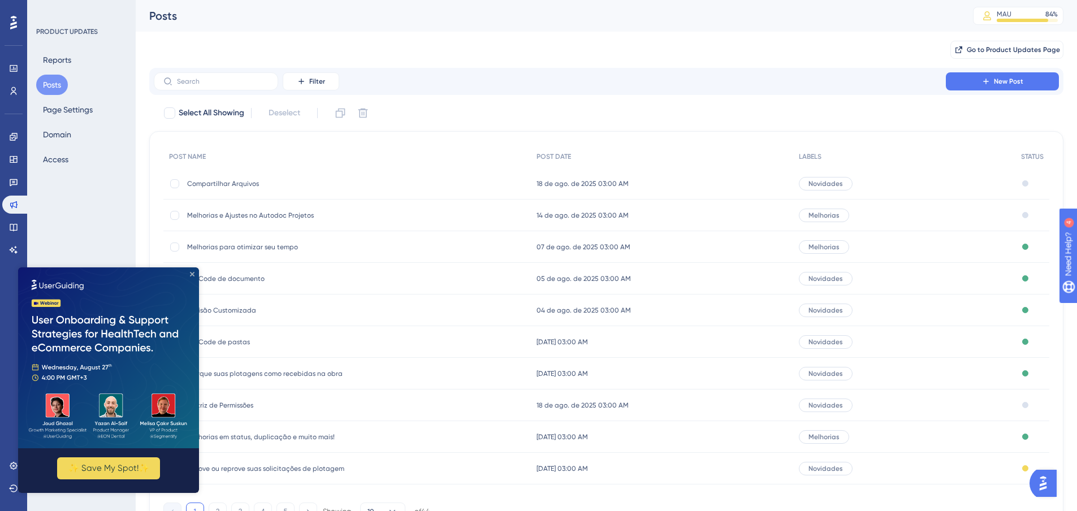 Image resolution: width=1077 pixels, height=511 pixels. I want to click on span: STATUS, so click(1033, 157).